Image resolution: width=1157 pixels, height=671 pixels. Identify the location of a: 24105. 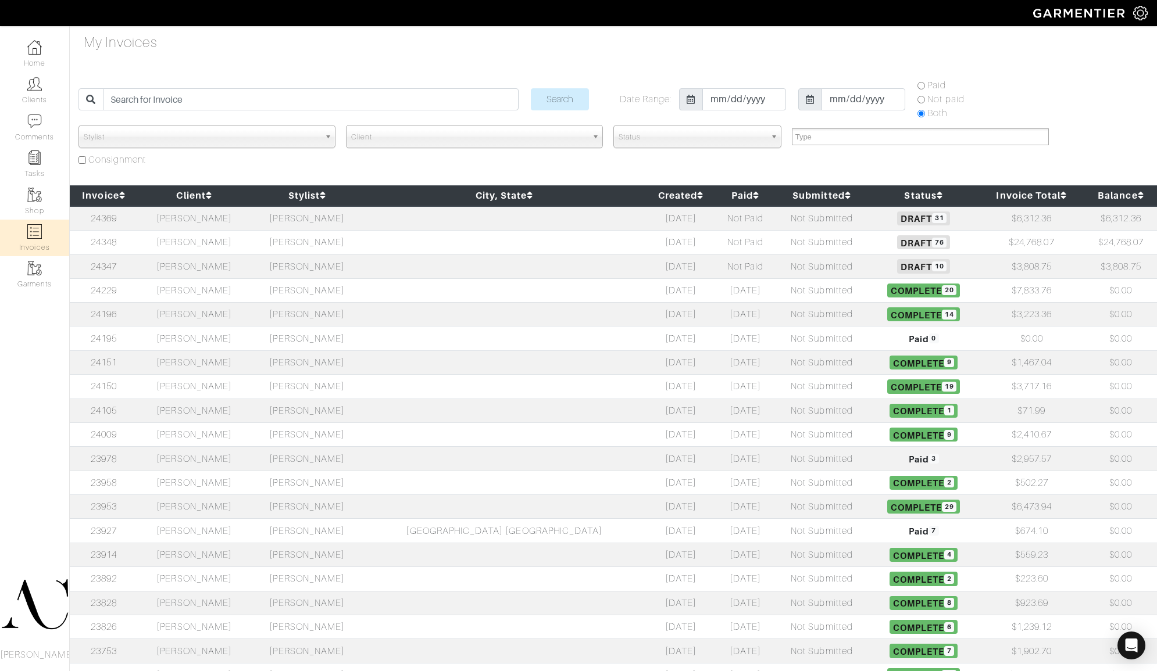
(103, 411).